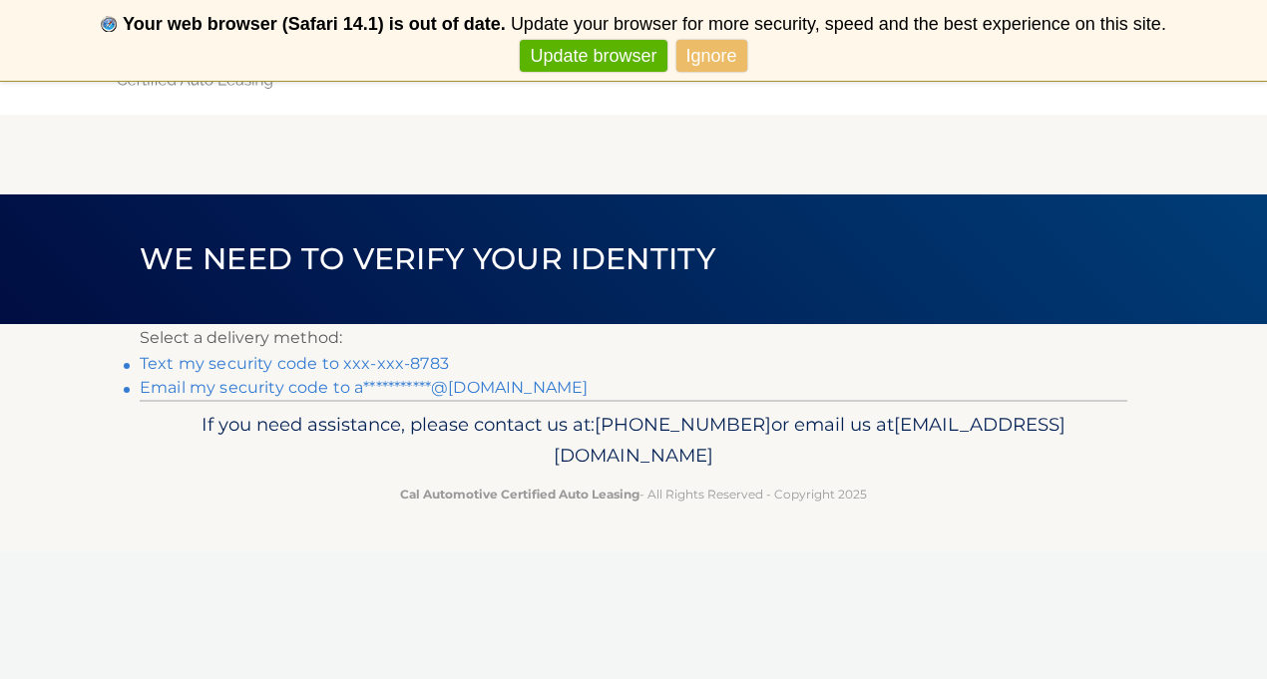 This screenshot has height=679, width=1267. I want to click on p: - All Rights Reserved - Copyright 2025, so click(633, 494).